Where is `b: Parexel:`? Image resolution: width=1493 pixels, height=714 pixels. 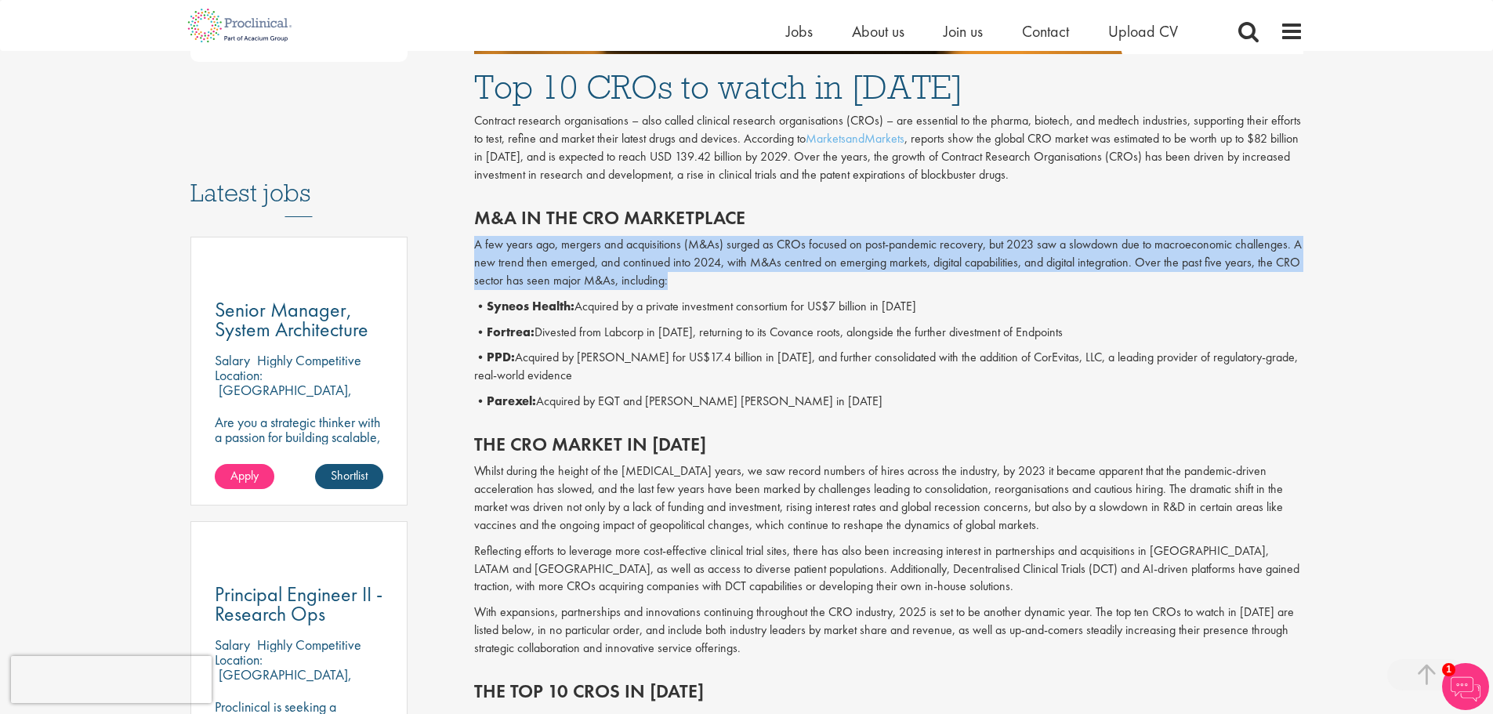 b: Parexel: is located at coordinates (511, 400).